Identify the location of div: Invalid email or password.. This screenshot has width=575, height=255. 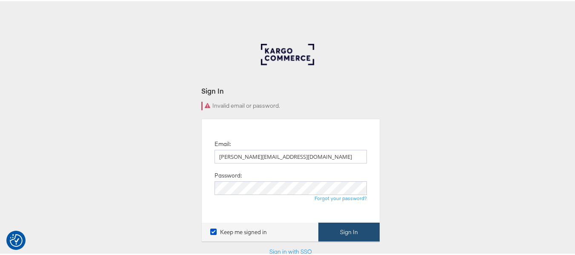
(291, 105).